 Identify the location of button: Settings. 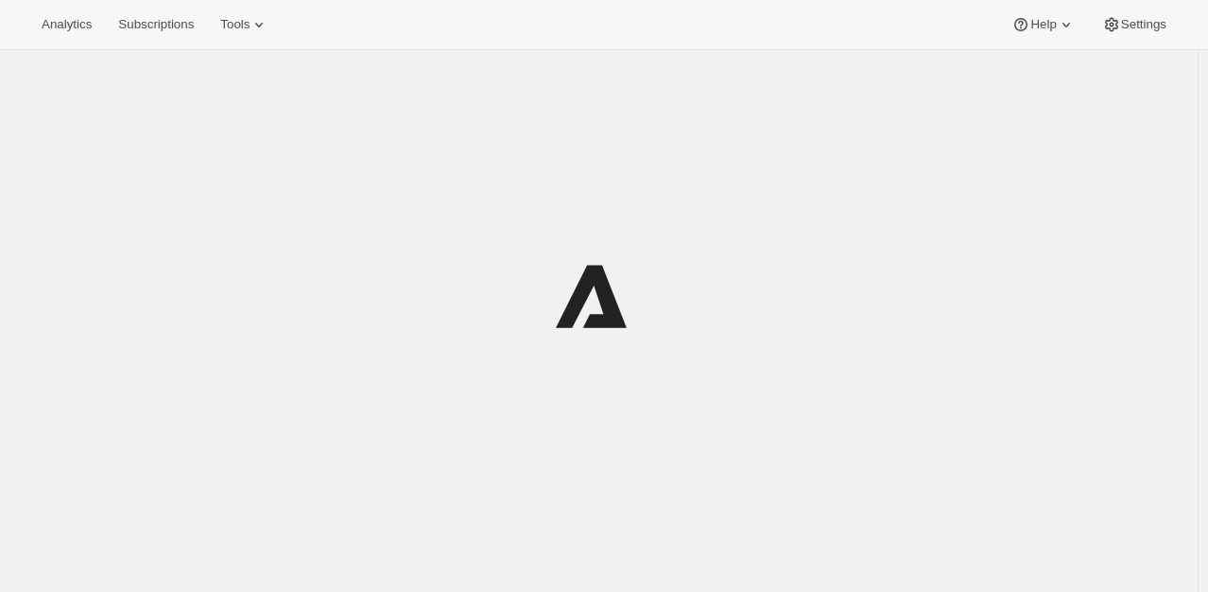
(1134, 25).